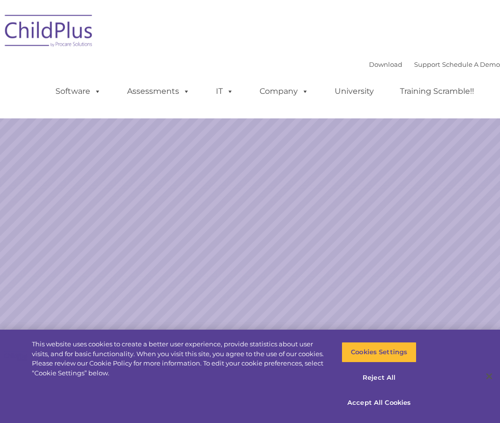 The height and width of the screenshot is (423, 500). What do you see at coordinates (159, 91) in the screenshot?
I see `a: Assessments` at bounding box center [159, 91].